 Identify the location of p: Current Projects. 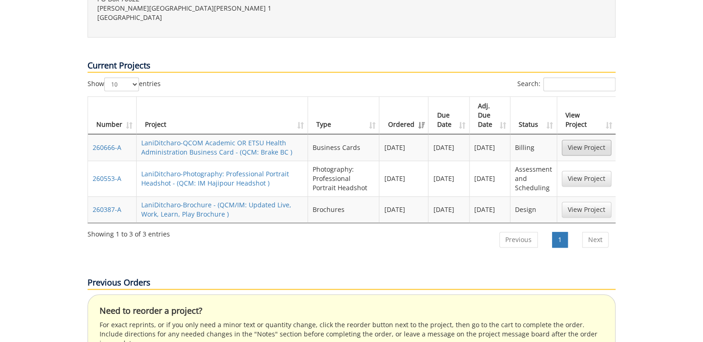
(351, 66).